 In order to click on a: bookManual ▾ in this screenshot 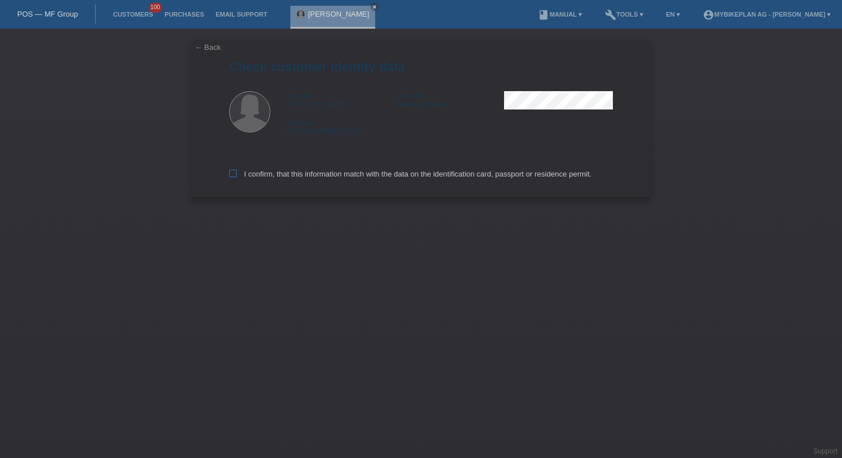, I will do `click(559, 14)`.